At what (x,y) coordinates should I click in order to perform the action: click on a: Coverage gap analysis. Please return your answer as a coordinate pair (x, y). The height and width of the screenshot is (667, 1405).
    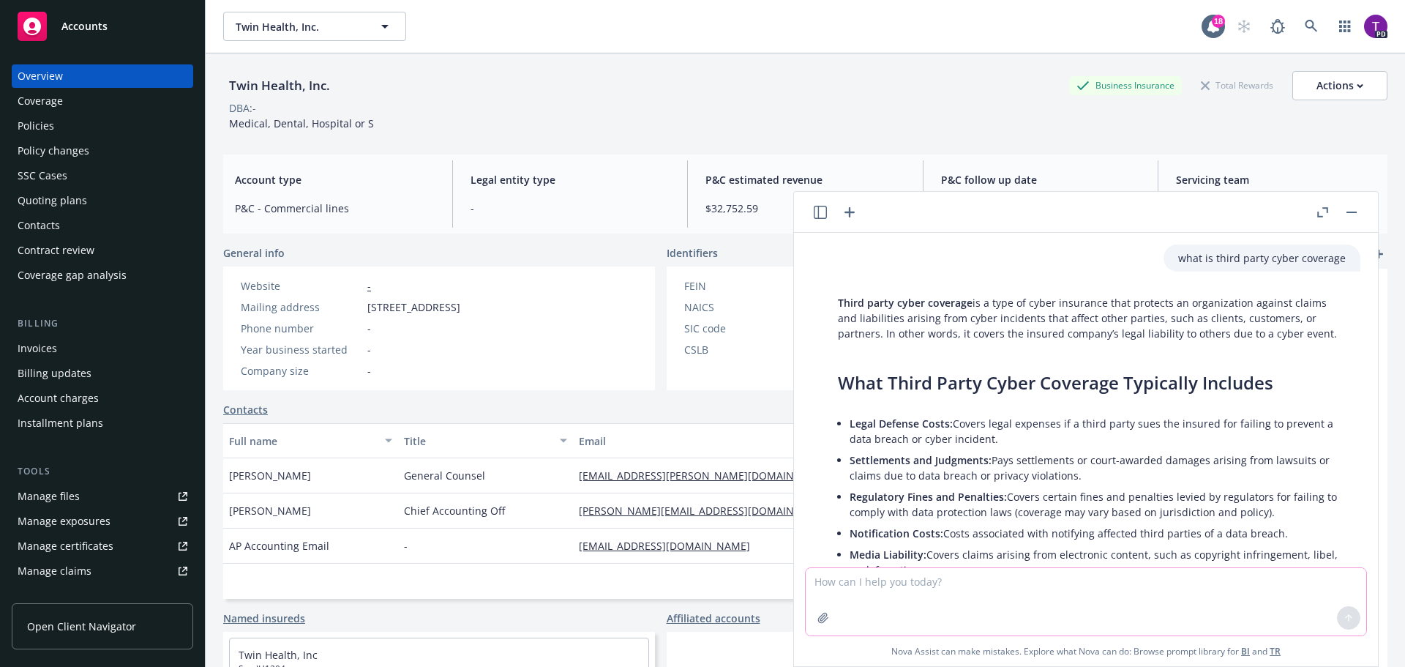
    Looking at the image, I should click on (102, 275).